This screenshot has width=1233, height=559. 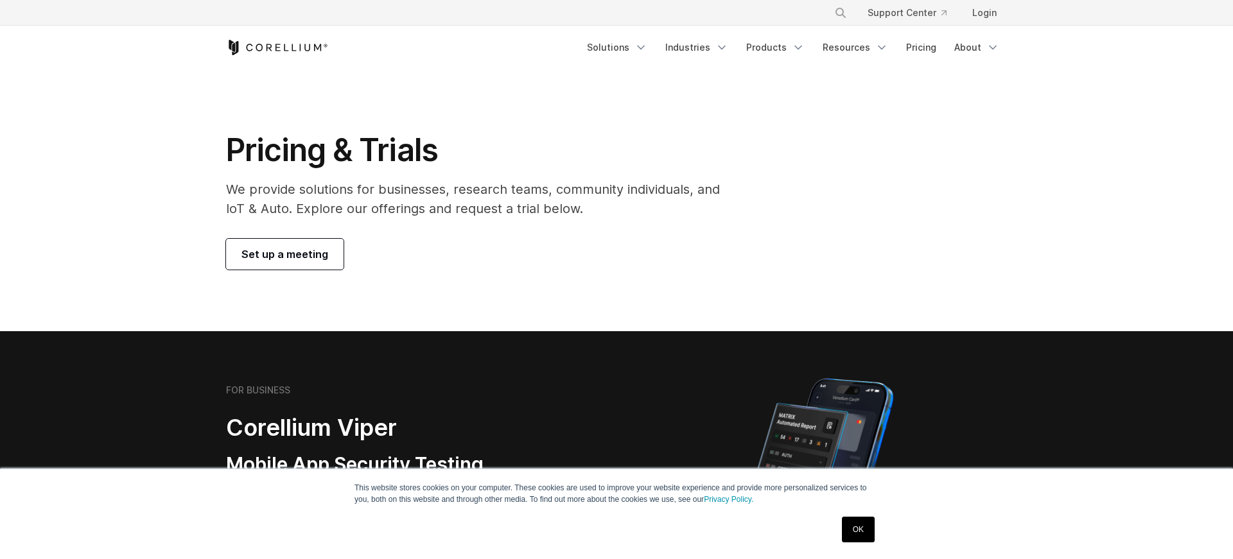 What do you see at coordinates (858, 530) in the screenshot?
I see `a: OK` at bounding box center [858, 530].